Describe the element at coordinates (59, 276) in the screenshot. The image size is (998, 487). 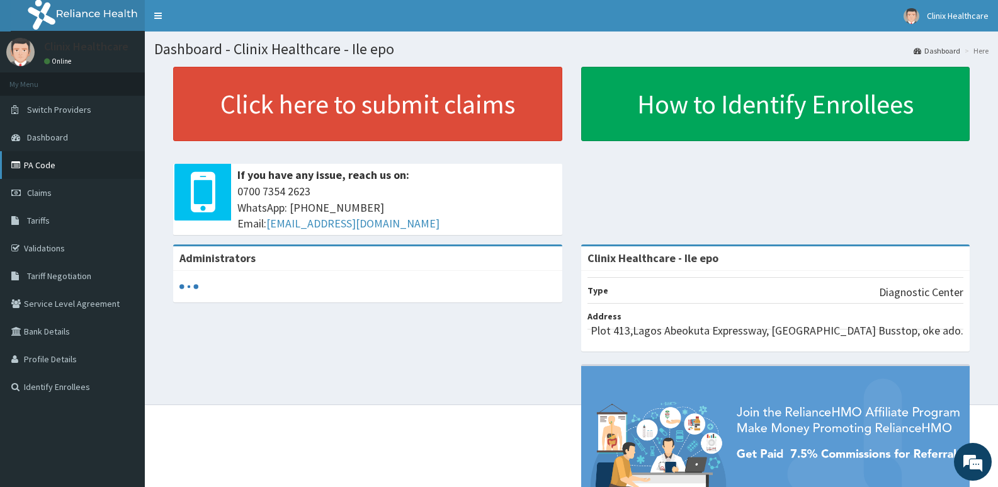
I see `span: Tariff Negotiation` at that location.